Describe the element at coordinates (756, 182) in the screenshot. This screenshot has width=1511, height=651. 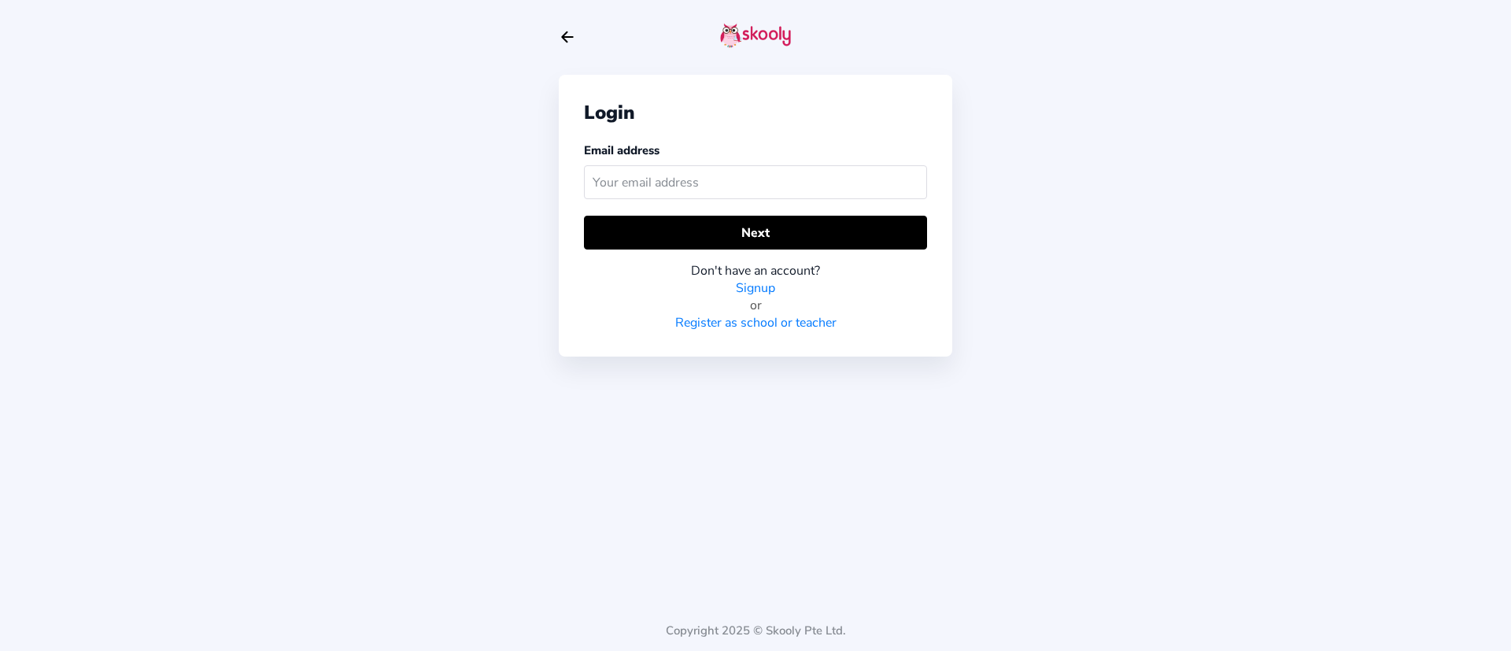
I see `input: Your email address` at that location.